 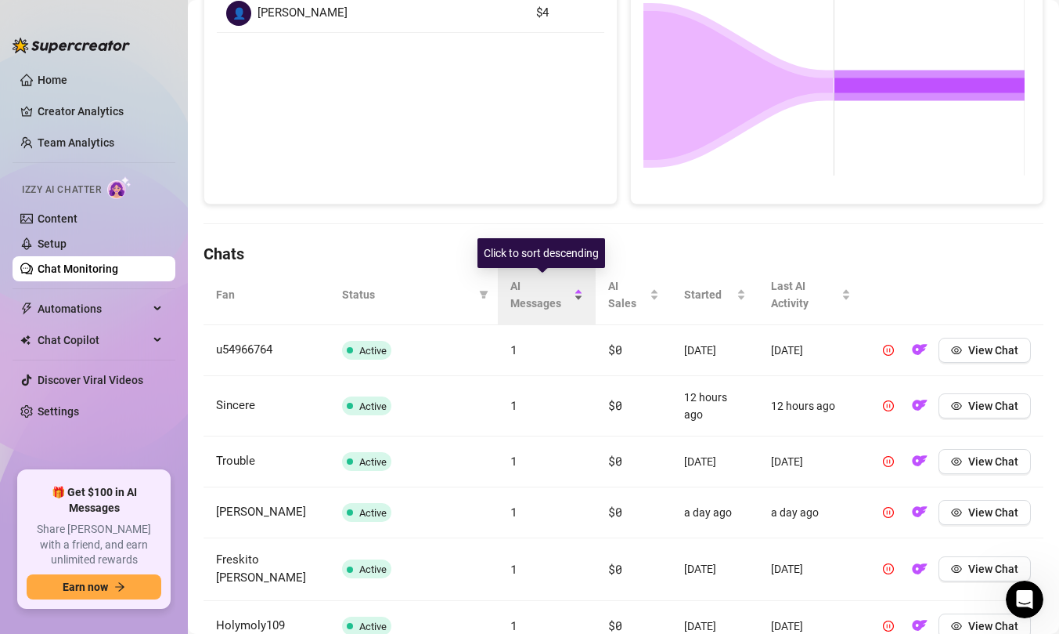 I want to click on span: filter, so click(x=484, y=294).